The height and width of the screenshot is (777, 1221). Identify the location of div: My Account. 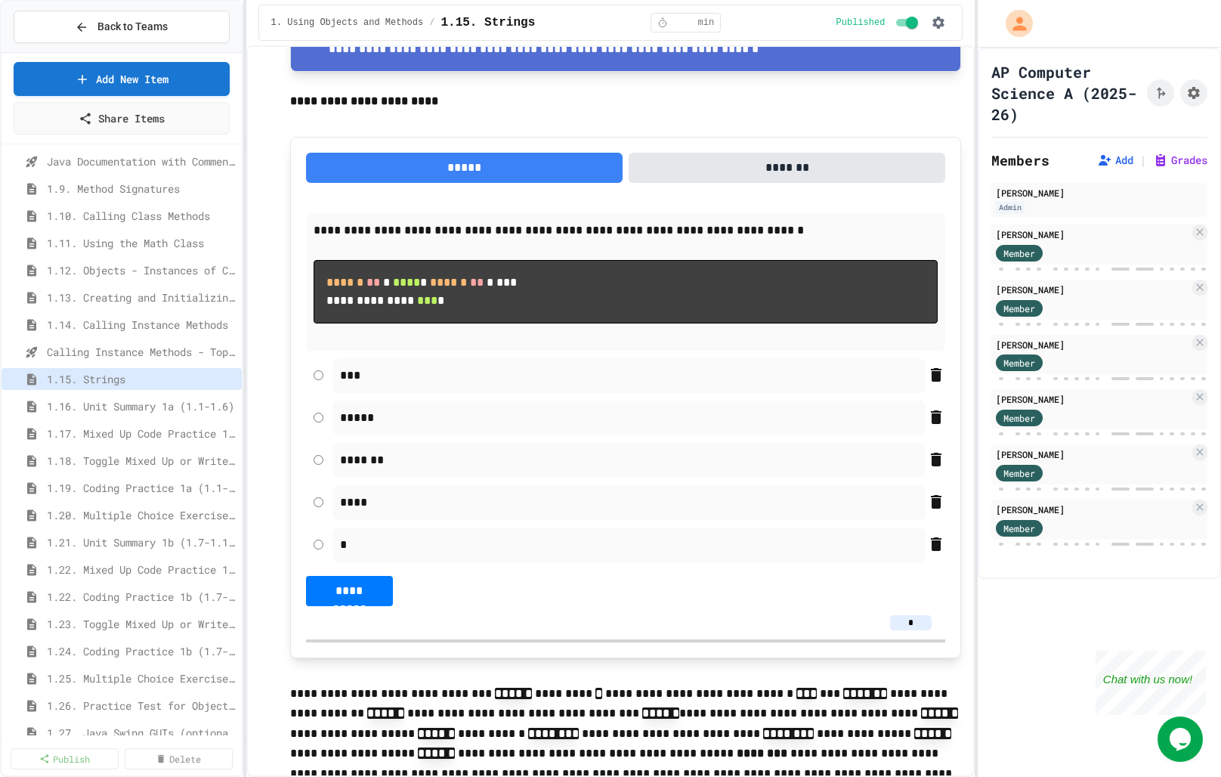
(1013, 23).